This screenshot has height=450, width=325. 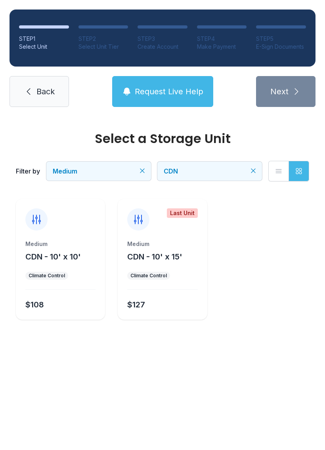 What do you see at coordinates (171, 171) in the screenshot?
I see `span: CDN` at bounding box center [171, 171].